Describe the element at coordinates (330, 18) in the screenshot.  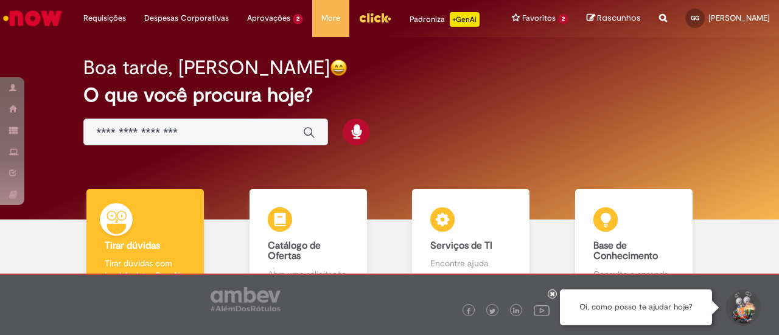
I see `span: More` at that location.